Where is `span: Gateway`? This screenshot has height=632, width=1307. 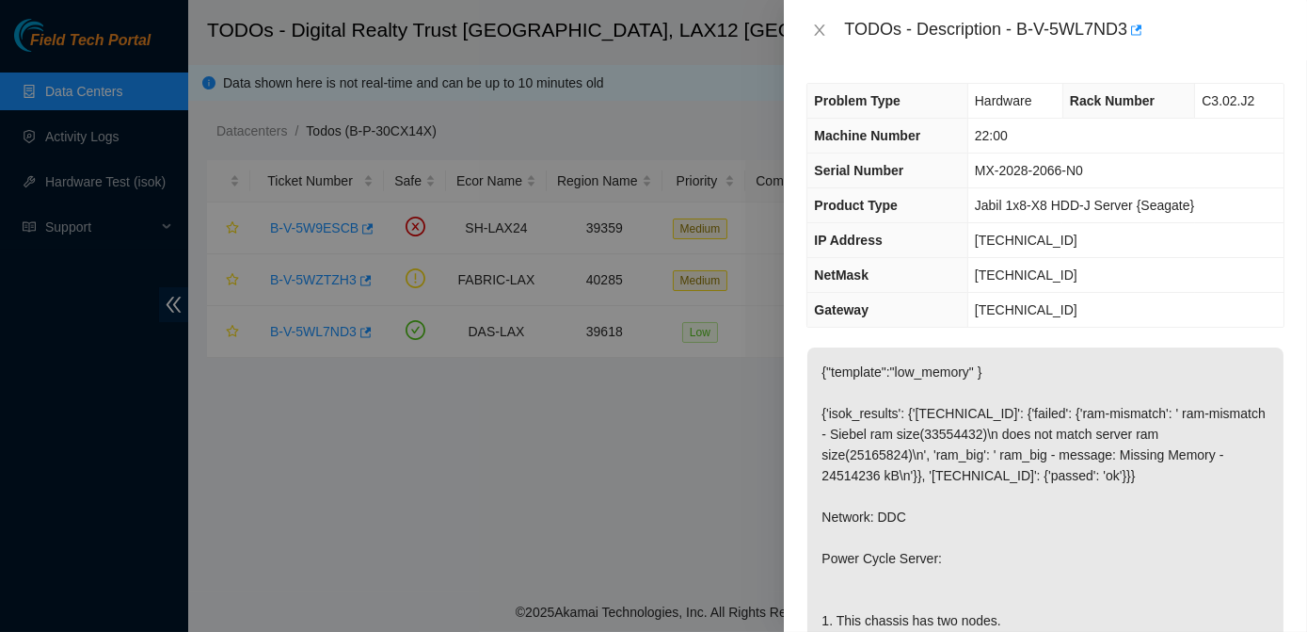 span: Gateway is located at coordinates (841, 310).